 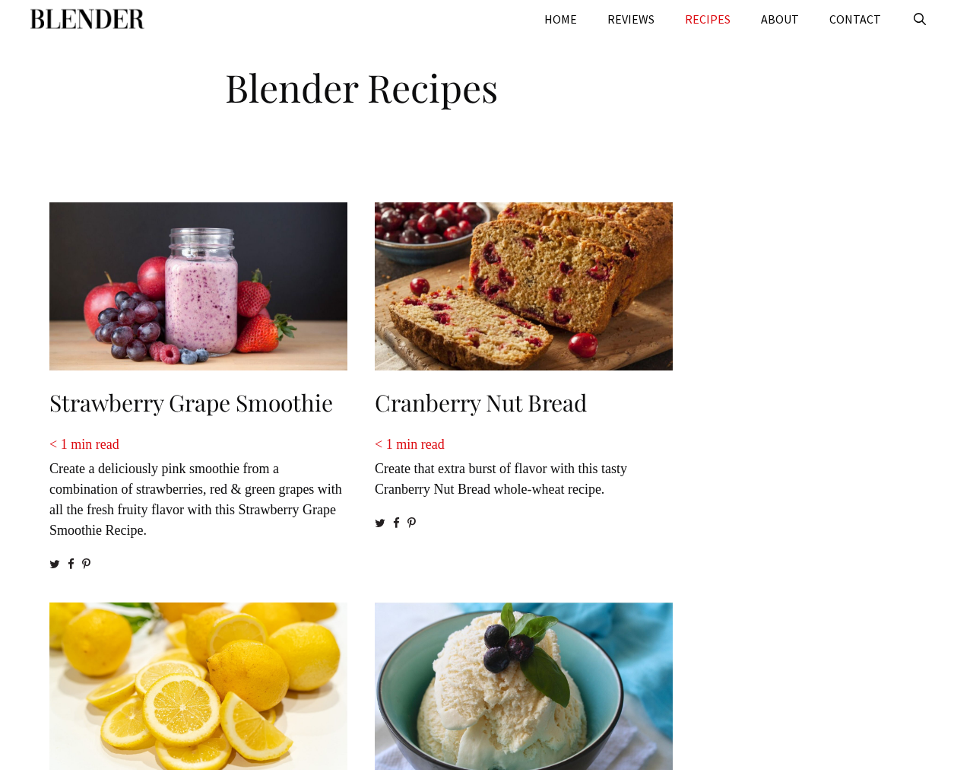 I want to click on img: Strawberry Grape Smoothie, so click(x=198, y=286).